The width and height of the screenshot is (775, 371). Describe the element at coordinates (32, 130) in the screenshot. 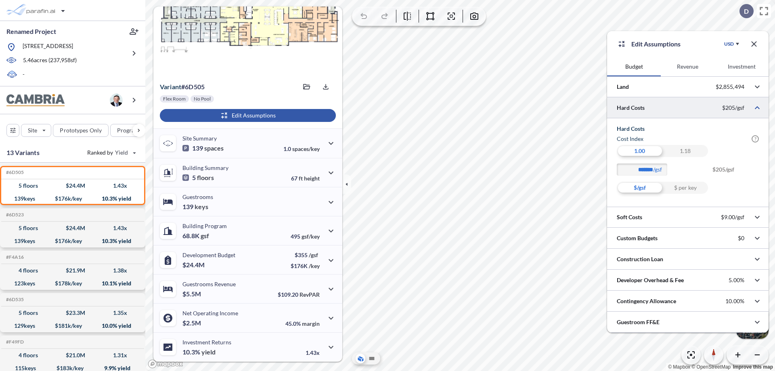

I see `p: Site` at that location.